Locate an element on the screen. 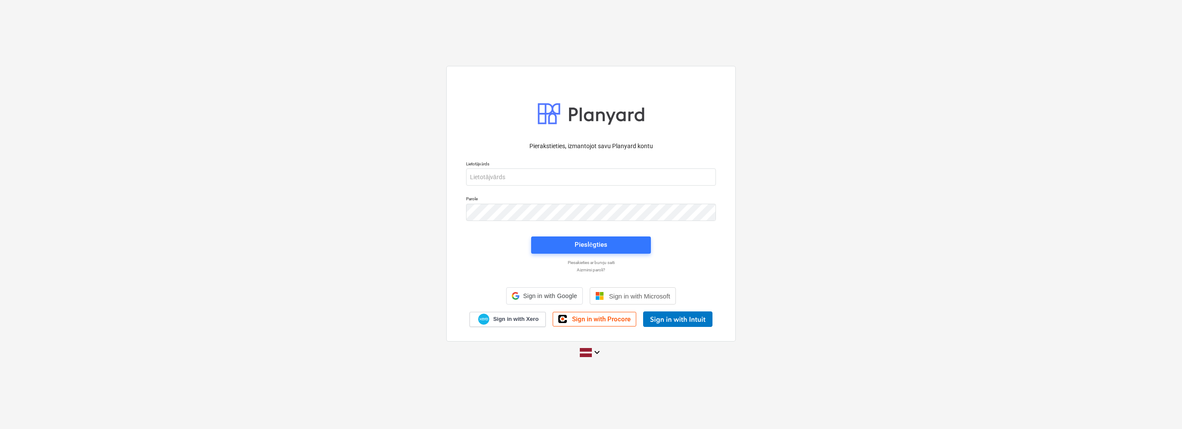  i: keyboard_arrow_down is located at coordinates (597, 352).